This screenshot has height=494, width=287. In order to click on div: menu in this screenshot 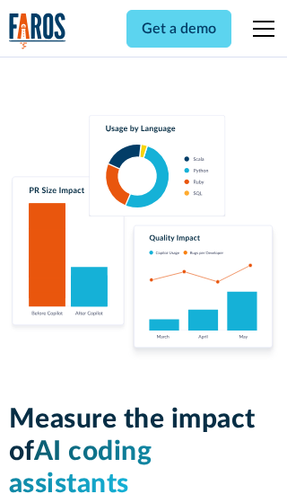, I will do `click(260, 29)`.